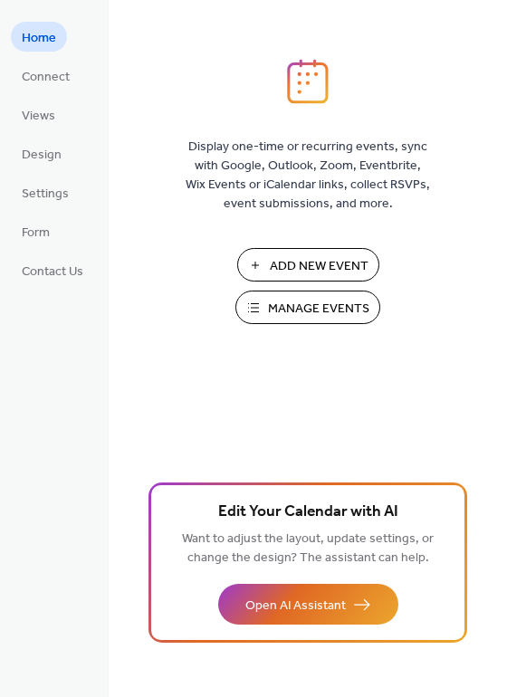 The width and height of the screenshot is (507, 697). What do you see at coordinates (45, 75) in the screenshot?
I see `a: Connect` at bounding box center [45, 75].